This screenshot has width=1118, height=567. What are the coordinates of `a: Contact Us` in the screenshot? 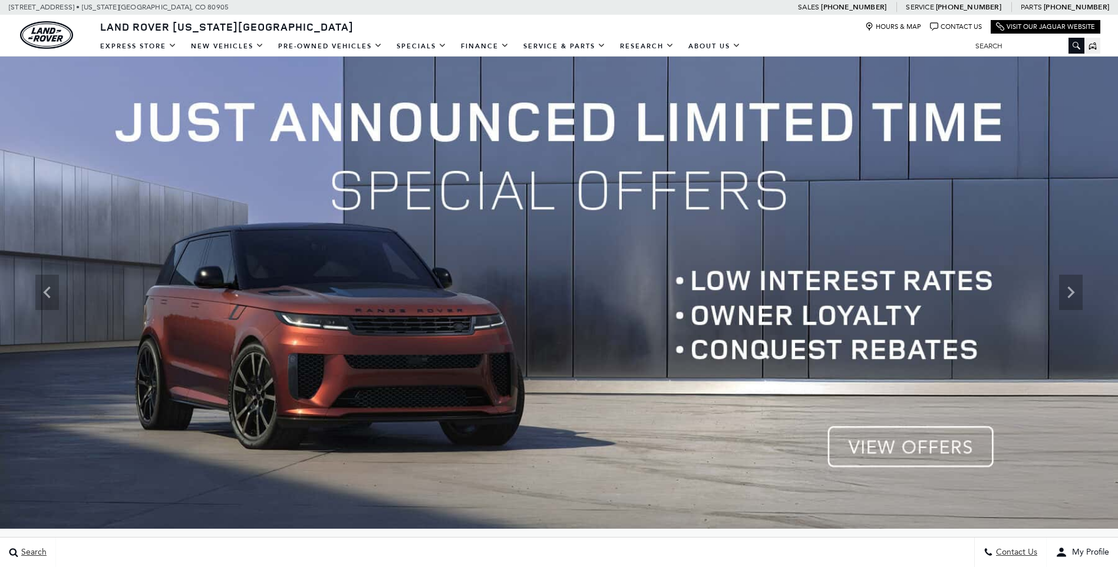 It's located at (956, 27).